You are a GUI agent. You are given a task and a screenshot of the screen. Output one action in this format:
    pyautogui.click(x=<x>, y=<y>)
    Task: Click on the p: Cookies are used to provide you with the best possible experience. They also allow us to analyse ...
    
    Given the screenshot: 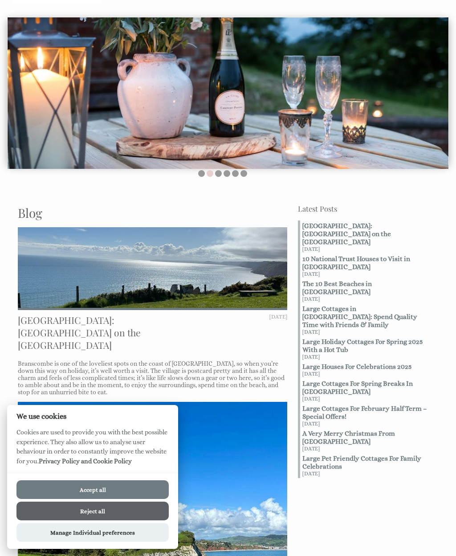 What is the action you would take?
    pyautogui.click(x=93, y=450)
    